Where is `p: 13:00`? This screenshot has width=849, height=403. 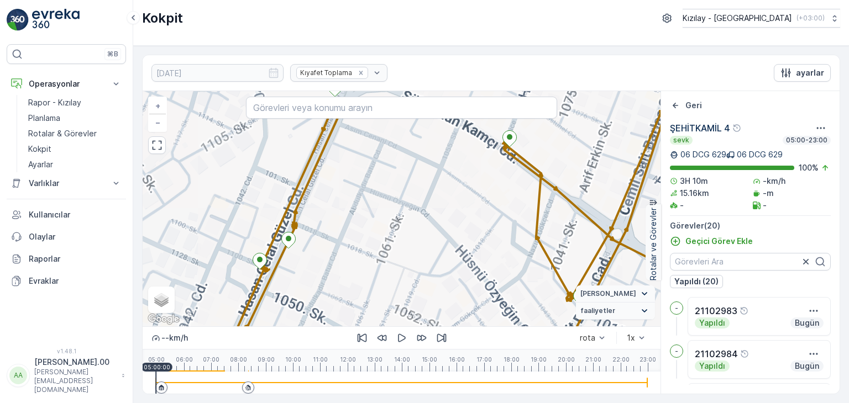
p: 13:00 is located at coordinates (375, 360).